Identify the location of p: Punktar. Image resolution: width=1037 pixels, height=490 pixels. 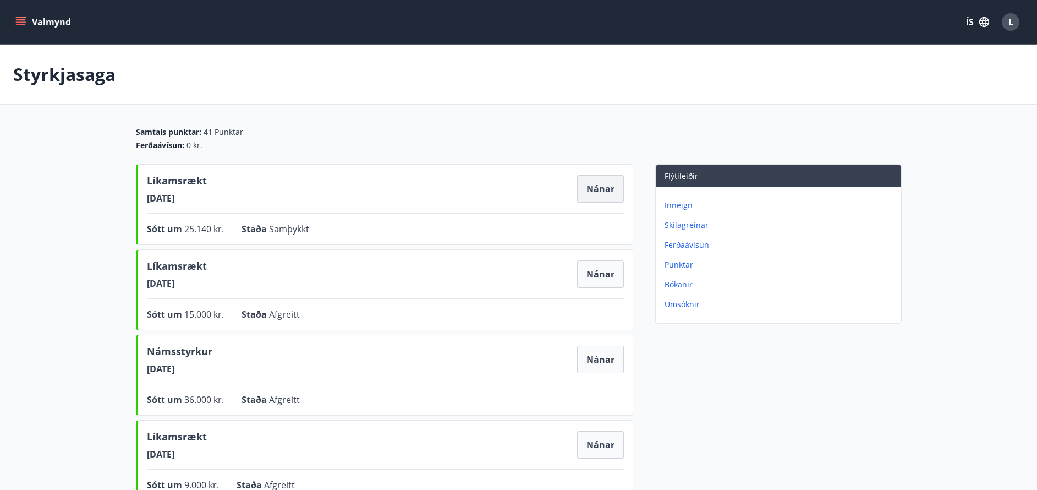
(781, 265).